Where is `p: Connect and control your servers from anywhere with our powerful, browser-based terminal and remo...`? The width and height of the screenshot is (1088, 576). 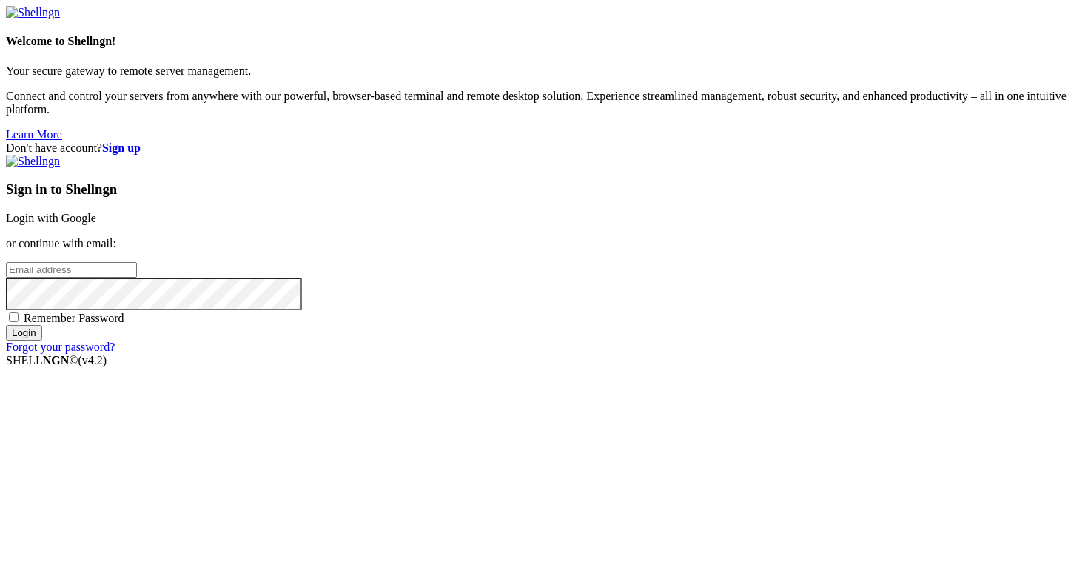
p: Connect and control your servers from anywhere with our powerful, browser-based terminal and remo... is located at coordinates (544, 103).